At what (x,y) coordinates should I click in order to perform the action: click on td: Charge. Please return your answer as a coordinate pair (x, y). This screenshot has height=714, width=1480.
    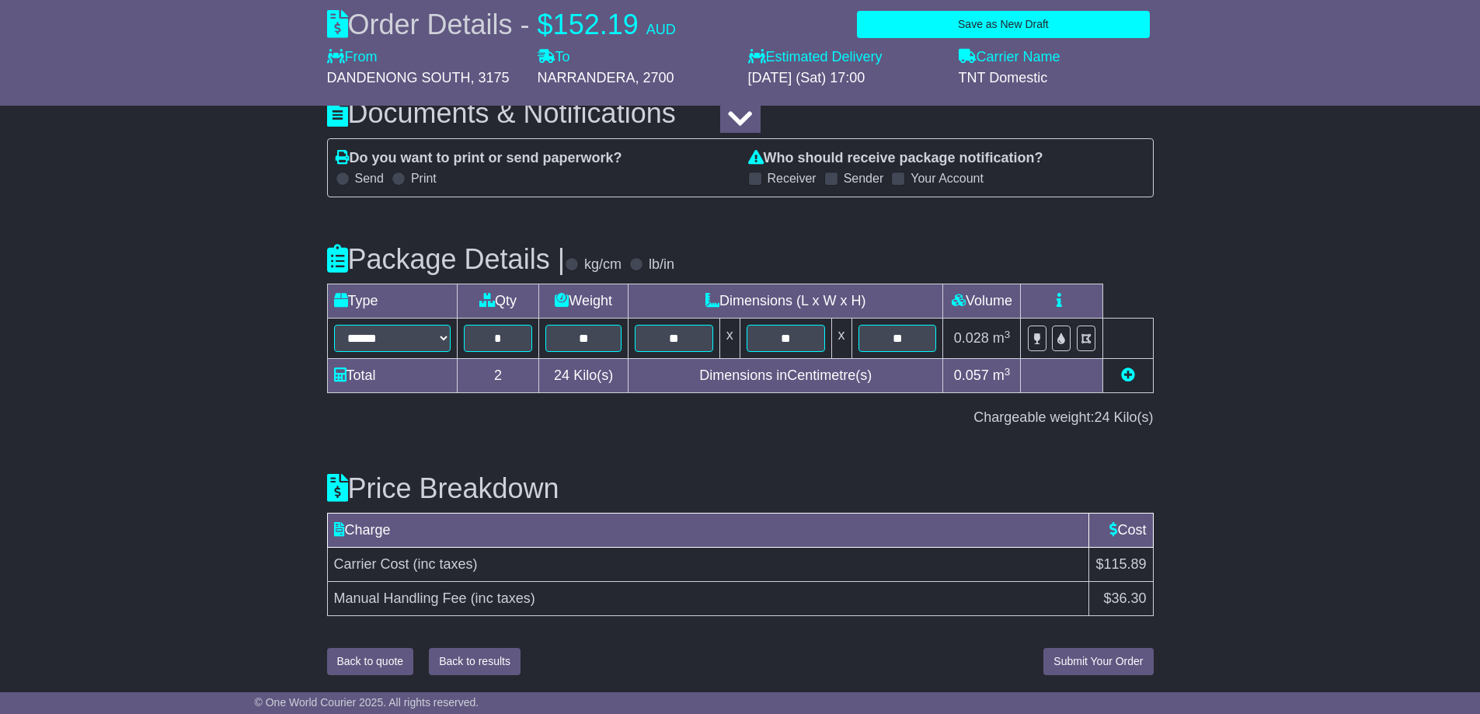
    Looking at the image, I should click on (708, 531).